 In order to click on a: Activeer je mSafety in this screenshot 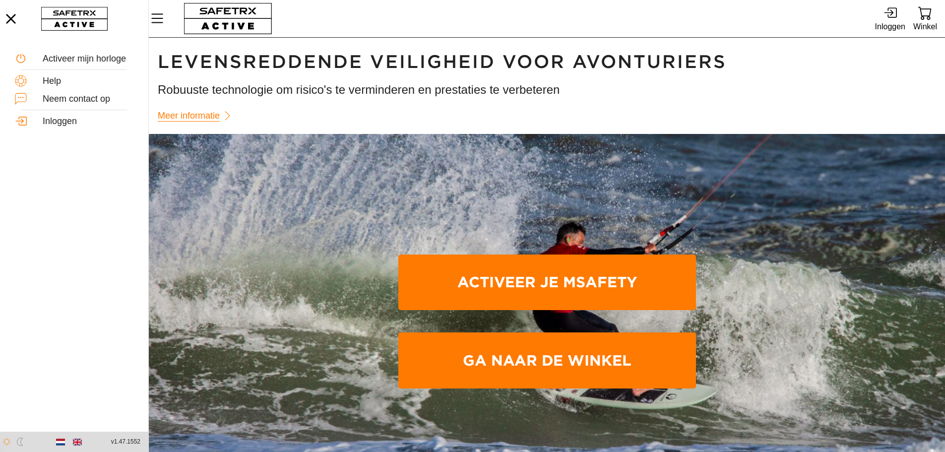, I will do `click(547, 282)`.